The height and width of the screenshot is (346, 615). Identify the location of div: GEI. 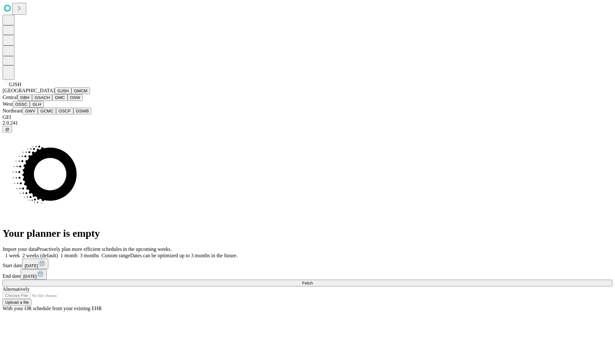
(308, 117).